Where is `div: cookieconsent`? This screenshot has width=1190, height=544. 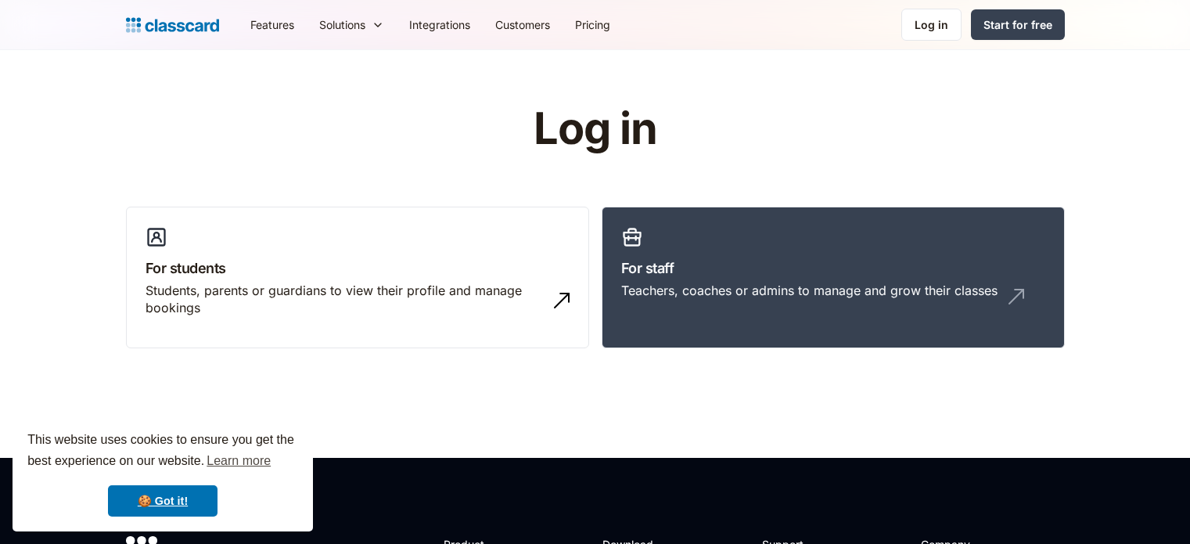
div: cookieconsent is located at coordinates (163, 474).